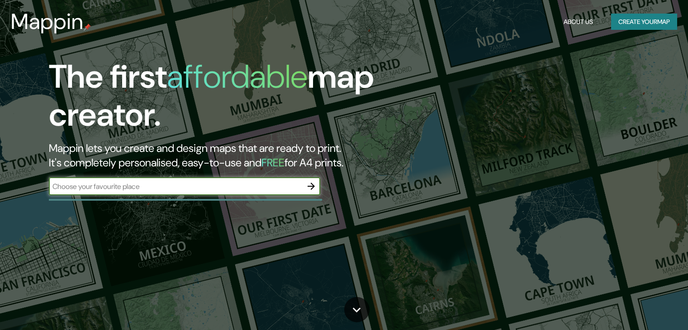  I want to click on h2: Mappin lets you create and design maps that are ready to print. It's completely personalised, eas..., so click(221, 156).